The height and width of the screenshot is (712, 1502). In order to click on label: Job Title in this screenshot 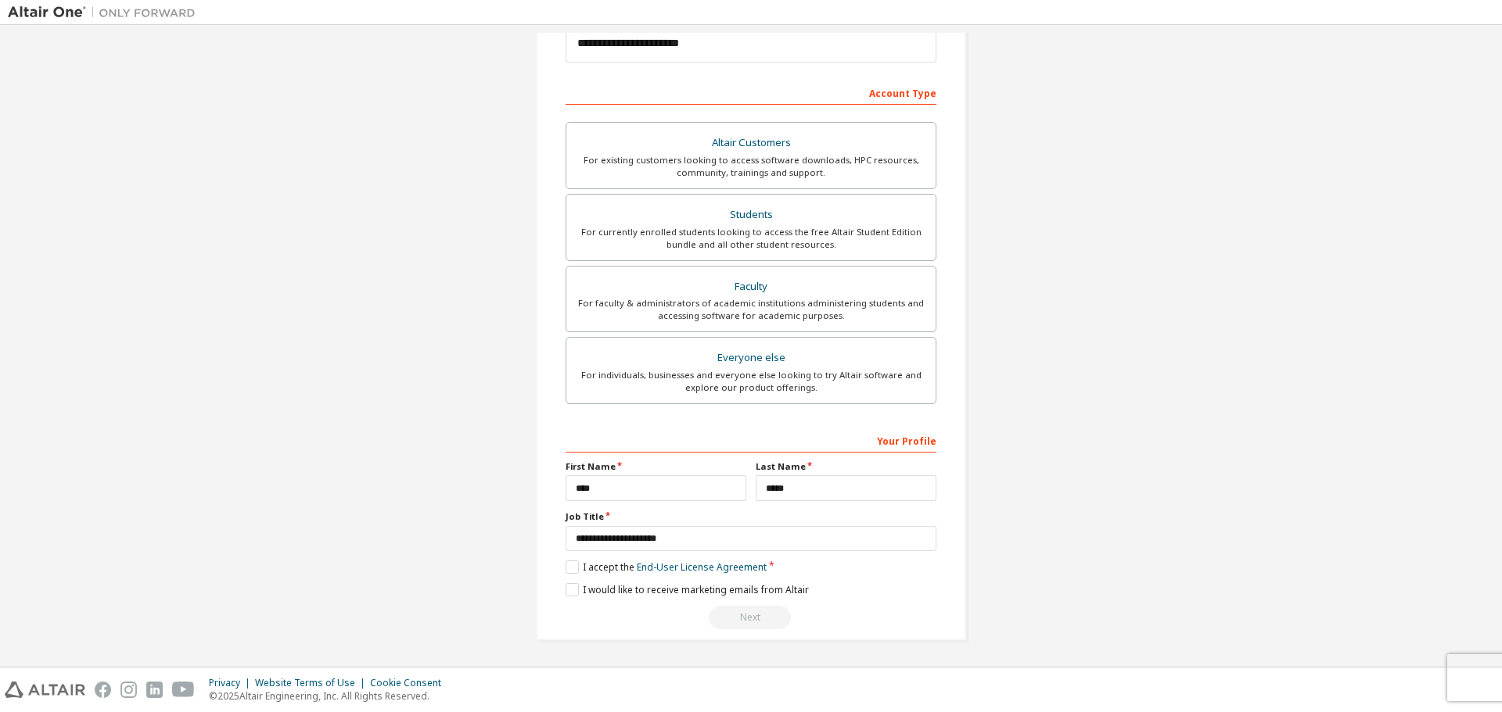, I will do `click(751, 517)`.